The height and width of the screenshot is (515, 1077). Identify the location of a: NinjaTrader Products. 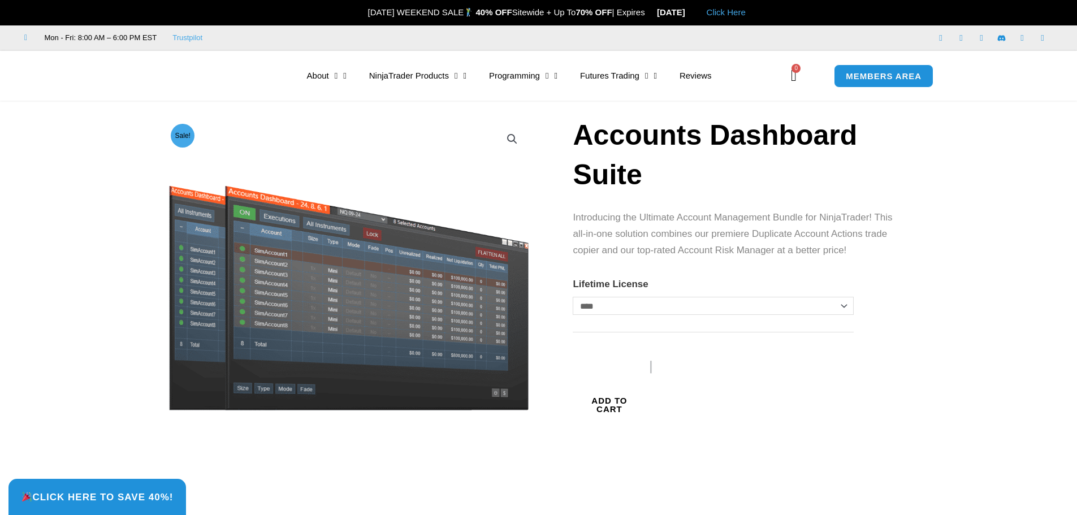
(418, 76).